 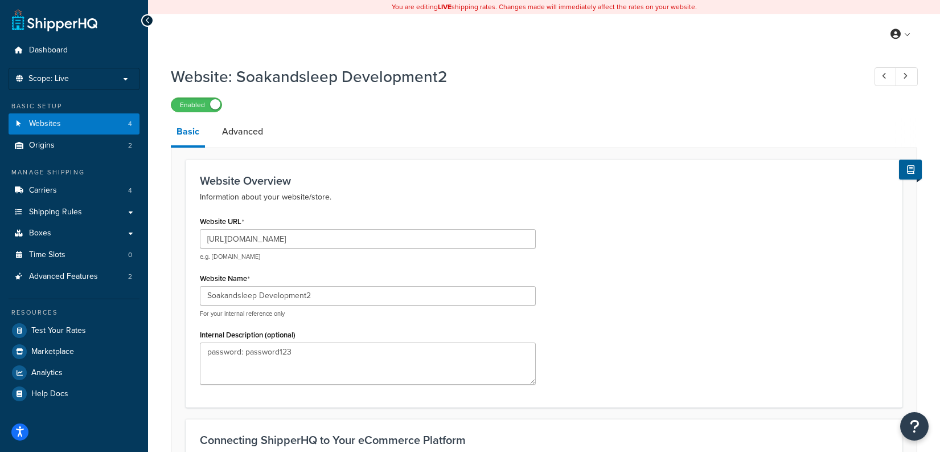 I want to click on span: Origins, so click(x=42, y=145).